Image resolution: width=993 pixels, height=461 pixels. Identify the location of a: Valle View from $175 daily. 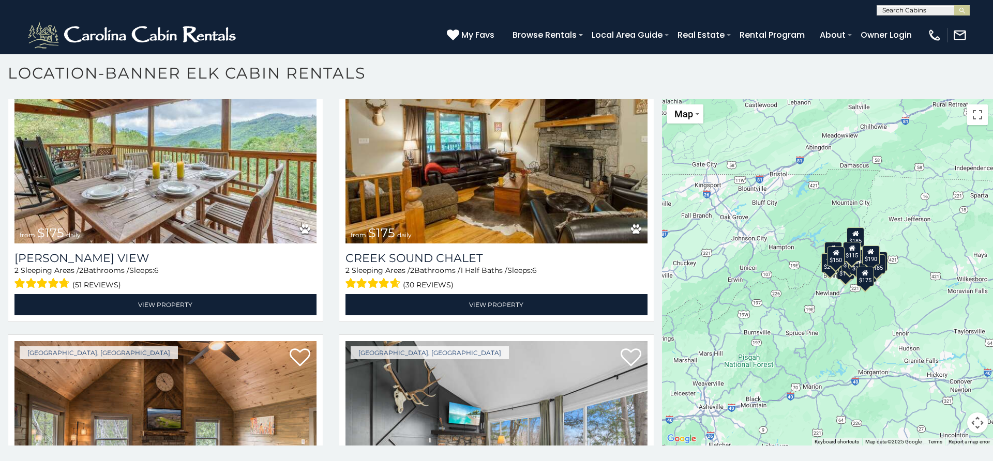
(165, 142).